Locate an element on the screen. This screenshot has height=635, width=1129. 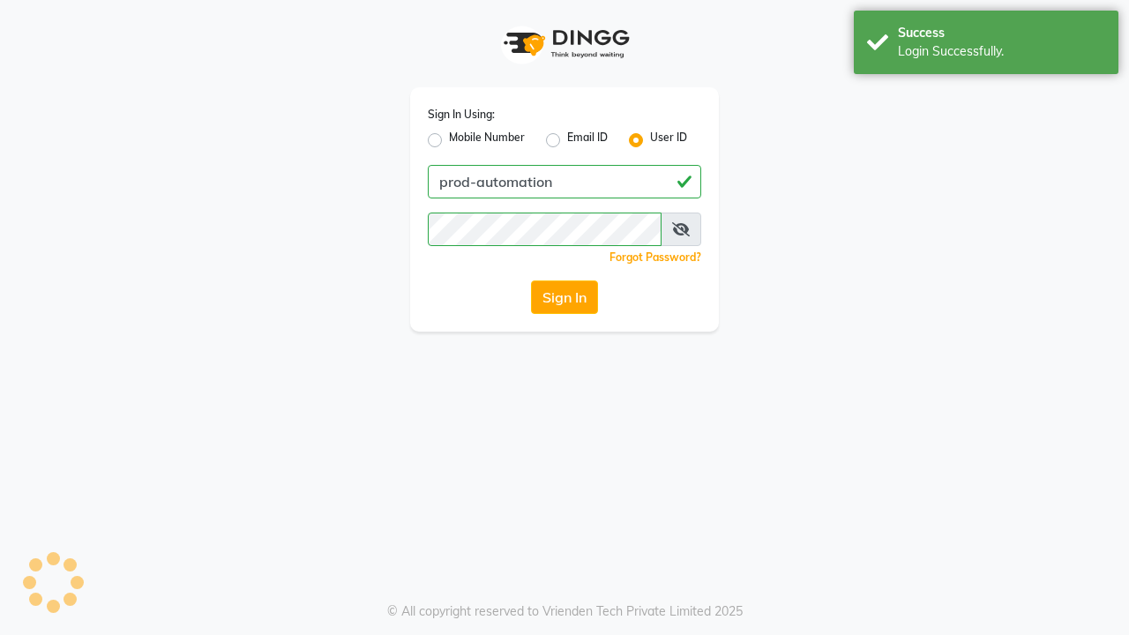
a: Forgot Password? is located at coordinates (655, 257).